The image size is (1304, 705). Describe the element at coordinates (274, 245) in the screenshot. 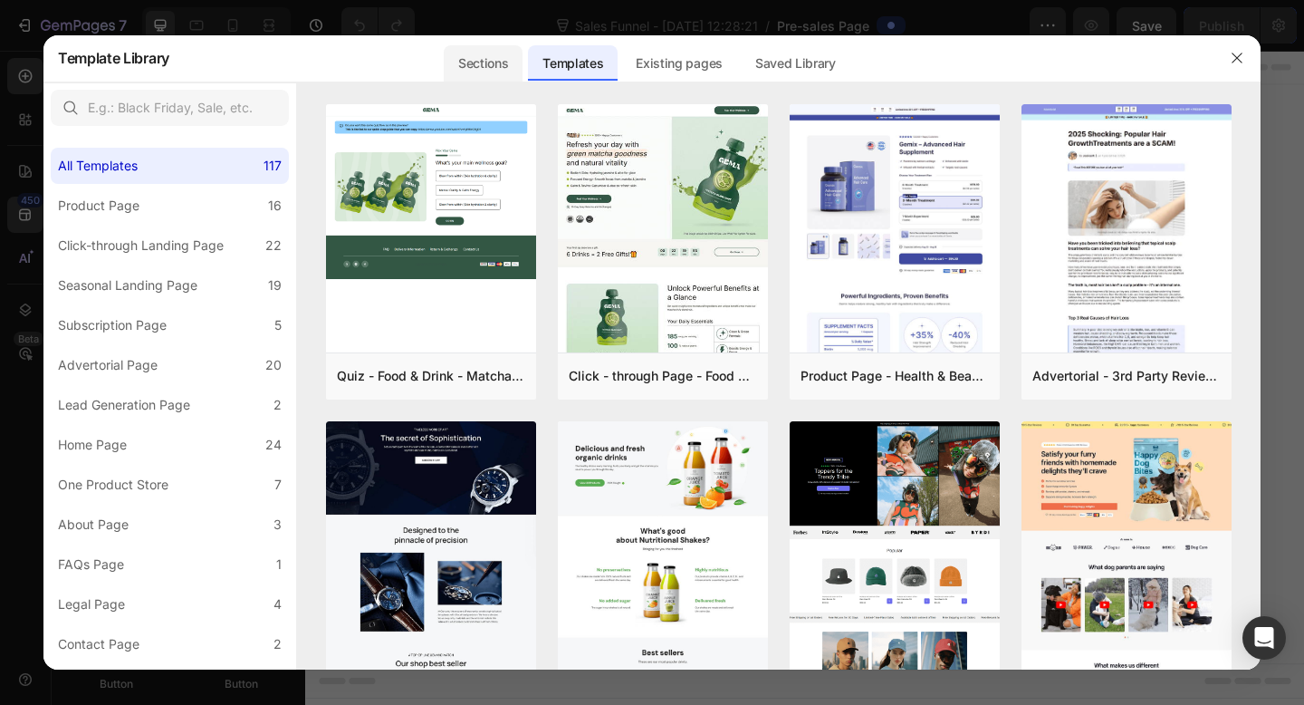

I see `div: 22` at that location.